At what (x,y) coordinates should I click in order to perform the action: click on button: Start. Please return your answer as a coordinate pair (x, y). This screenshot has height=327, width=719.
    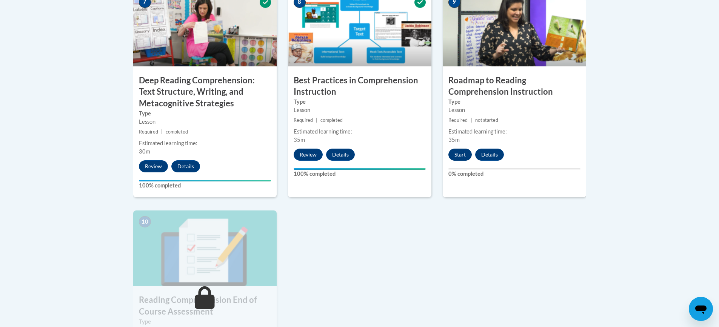
    Looking at the image, I should click on (460, 155).